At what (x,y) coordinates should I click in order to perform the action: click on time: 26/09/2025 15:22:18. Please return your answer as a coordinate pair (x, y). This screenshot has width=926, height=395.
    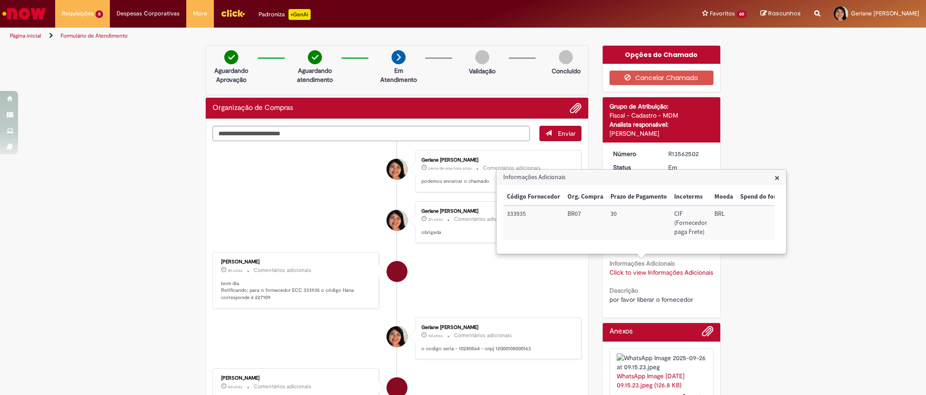
    Looking at the image, I should click on (435, 336).